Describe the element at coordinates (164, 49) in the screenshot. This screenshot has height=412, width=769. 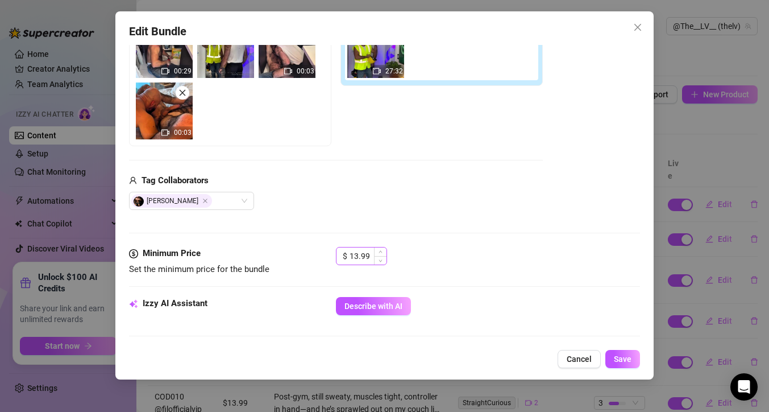
I see `div: 00:29` at that location.